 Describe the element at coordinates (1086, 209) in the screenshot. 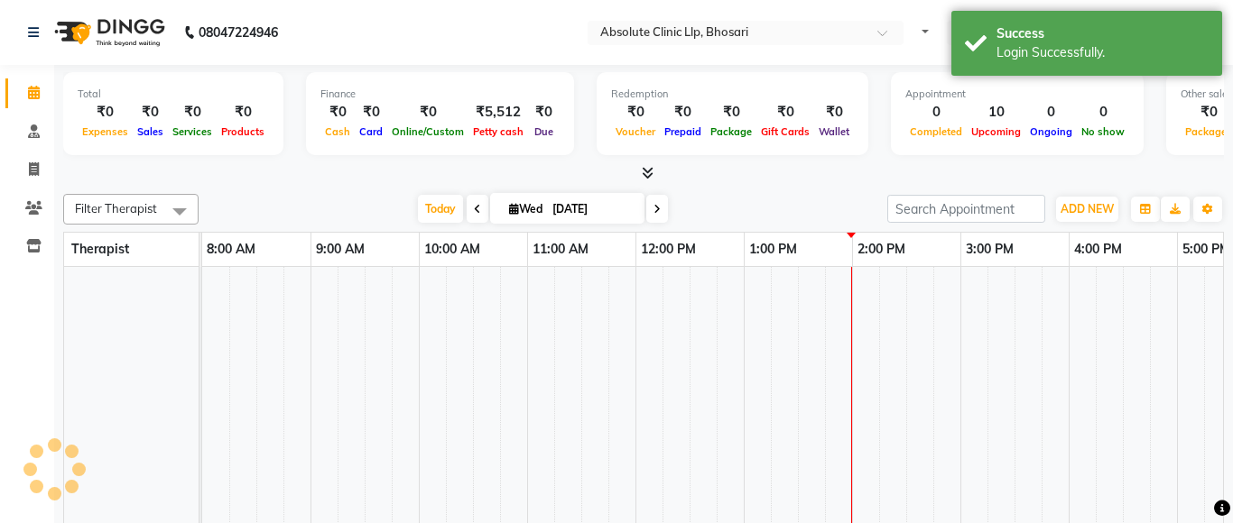

I see `button: ADD NEW` at that location.